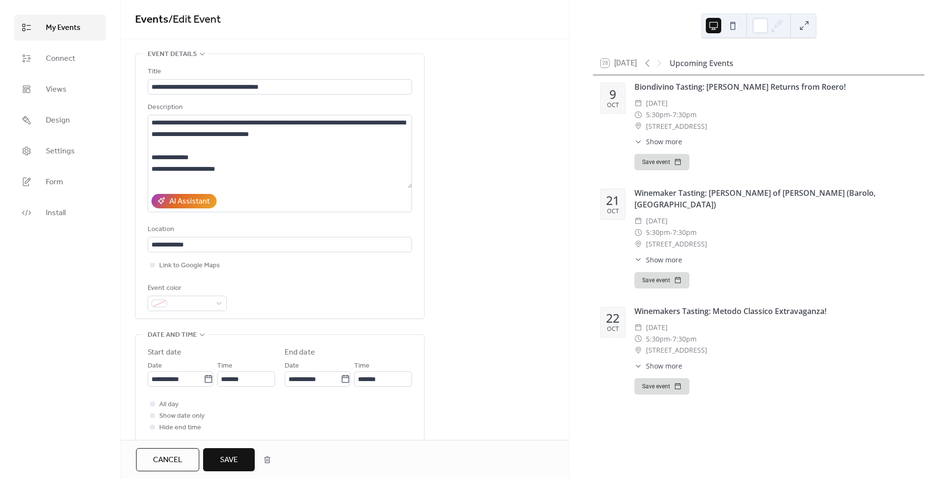 This screenshot has width=948, height=479. Describe the element at coordinates (60, 120) in the screenshot. I see `a: Design` at that location.